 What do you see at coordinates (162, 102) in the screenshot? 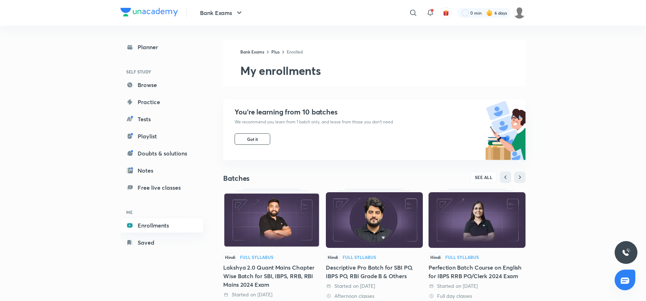
I see `a: Practice` at bounding box center [162, 102].